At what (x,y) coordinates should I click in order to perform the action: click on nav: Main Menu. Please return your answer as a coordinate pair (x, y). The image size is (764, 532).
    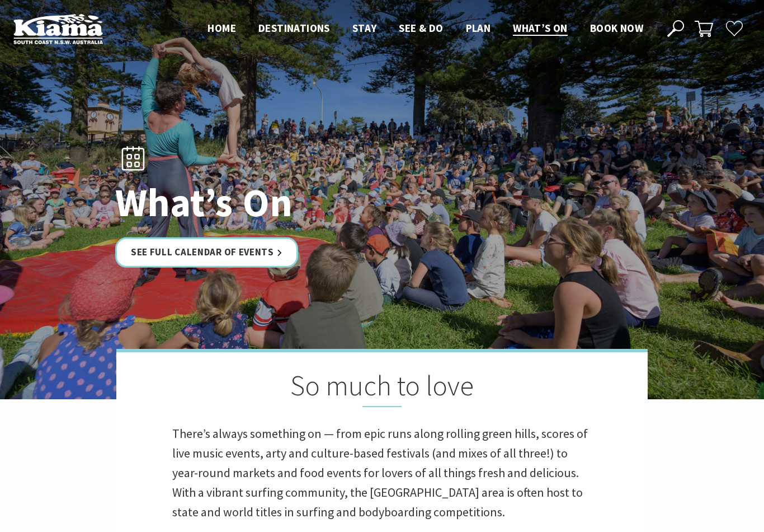
    Looking at the image, I should click on (425, 29).